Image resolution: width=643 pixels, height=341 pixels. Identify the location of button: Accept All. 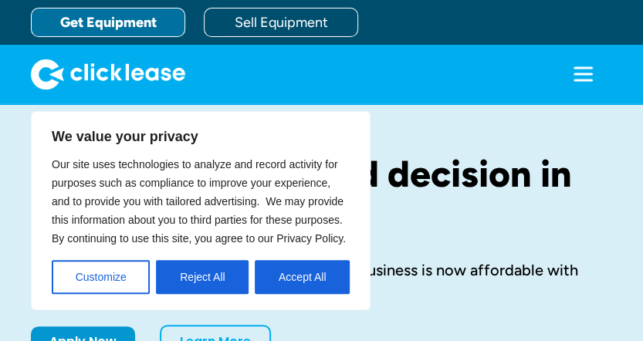
(302, 277).